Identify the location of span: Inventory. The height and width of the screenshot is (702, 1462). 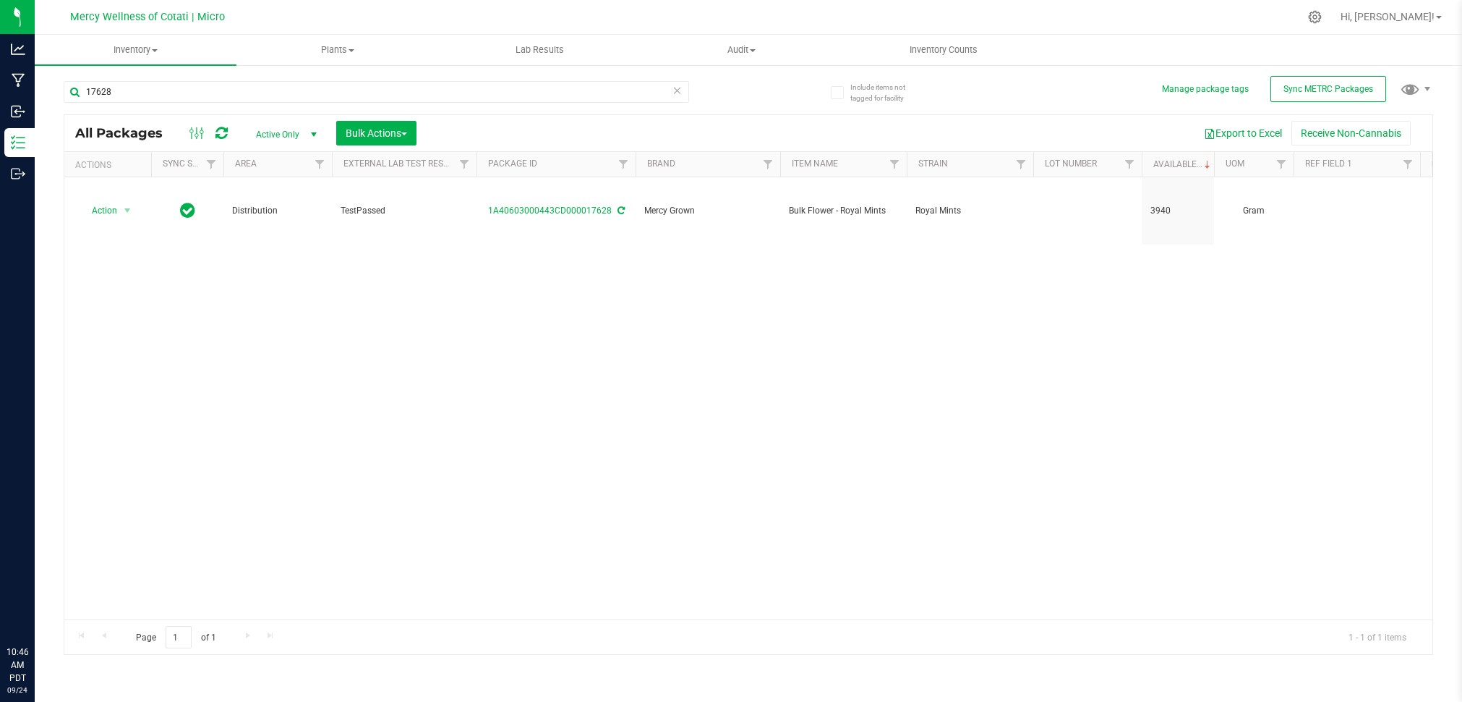
(135, 50).